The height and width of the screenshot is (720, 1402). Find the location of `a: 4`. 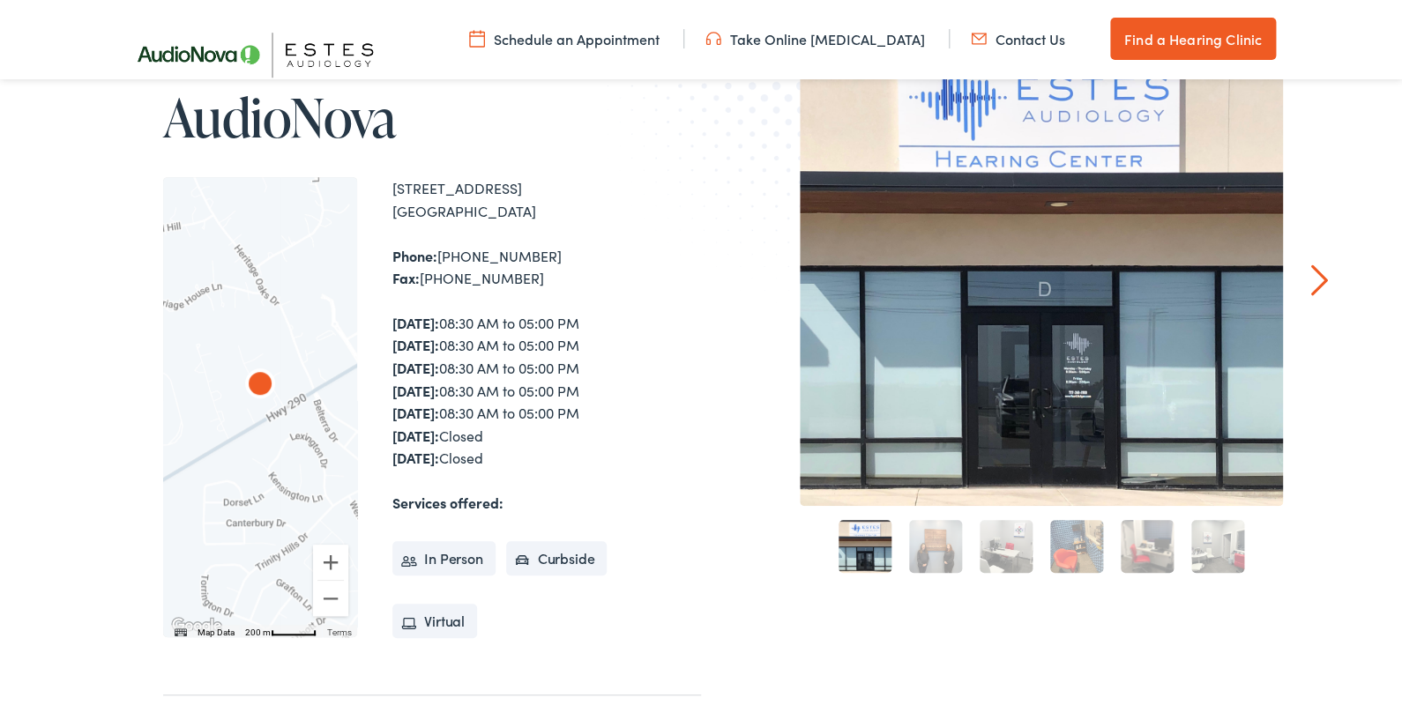

a: 4 is located at coordinates (1077, 547).